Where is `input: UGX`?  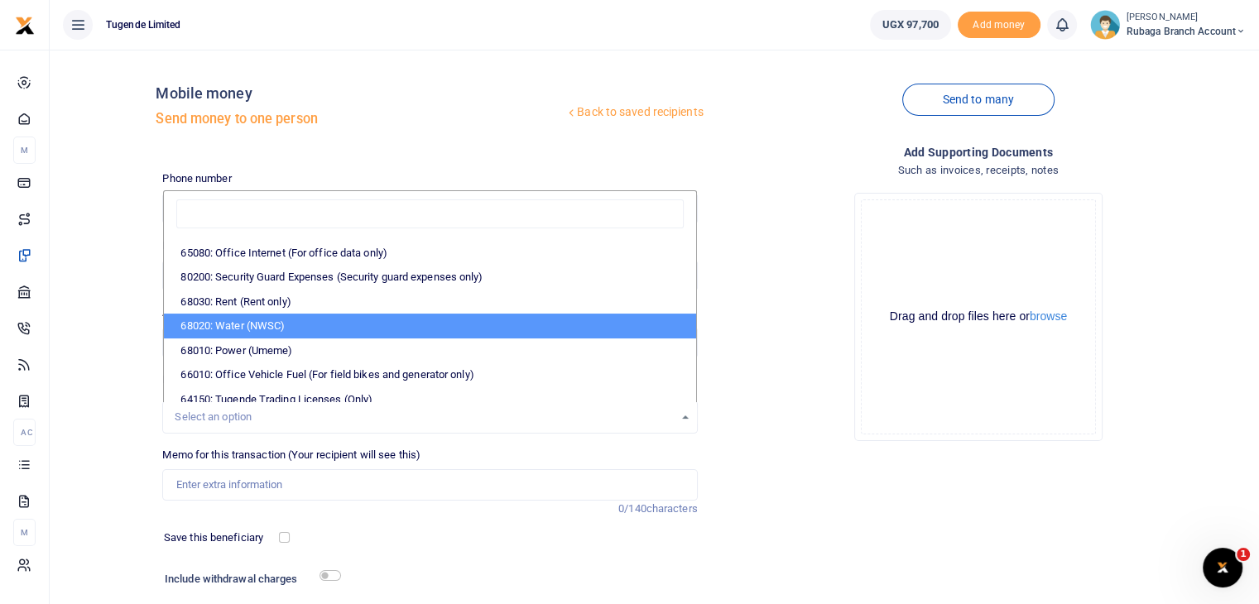
input: UGX is located at coordinates (430, 343).